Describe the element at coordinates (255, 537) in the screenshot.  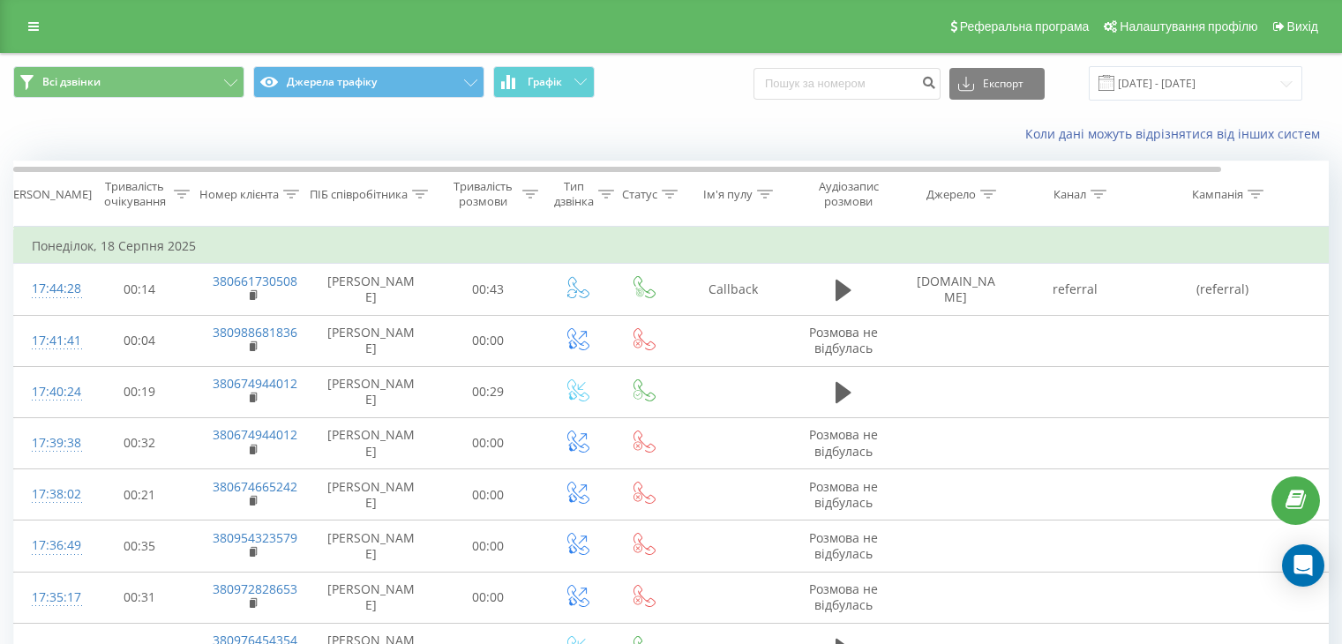
I see `a: 380954323579` at that location.